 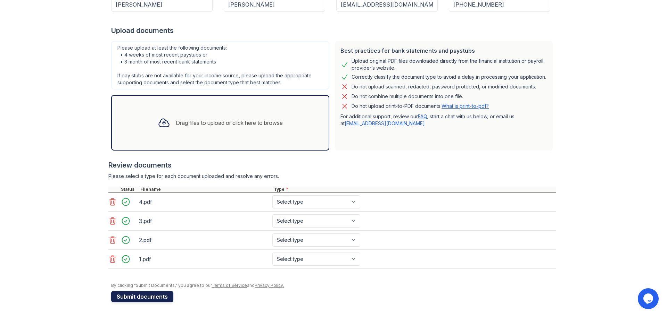 I want to click on a: FAQ, so click(x=422, y=116).